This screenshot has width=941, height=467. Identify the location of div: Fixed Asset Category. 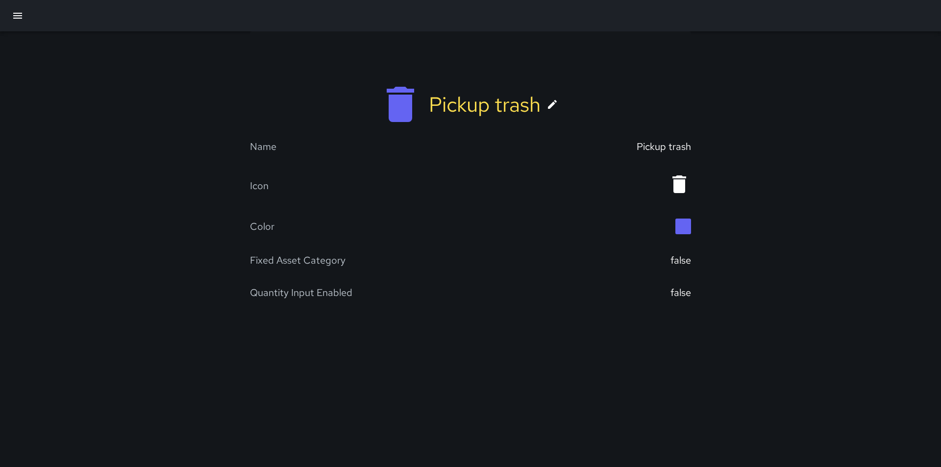
(297, 260).